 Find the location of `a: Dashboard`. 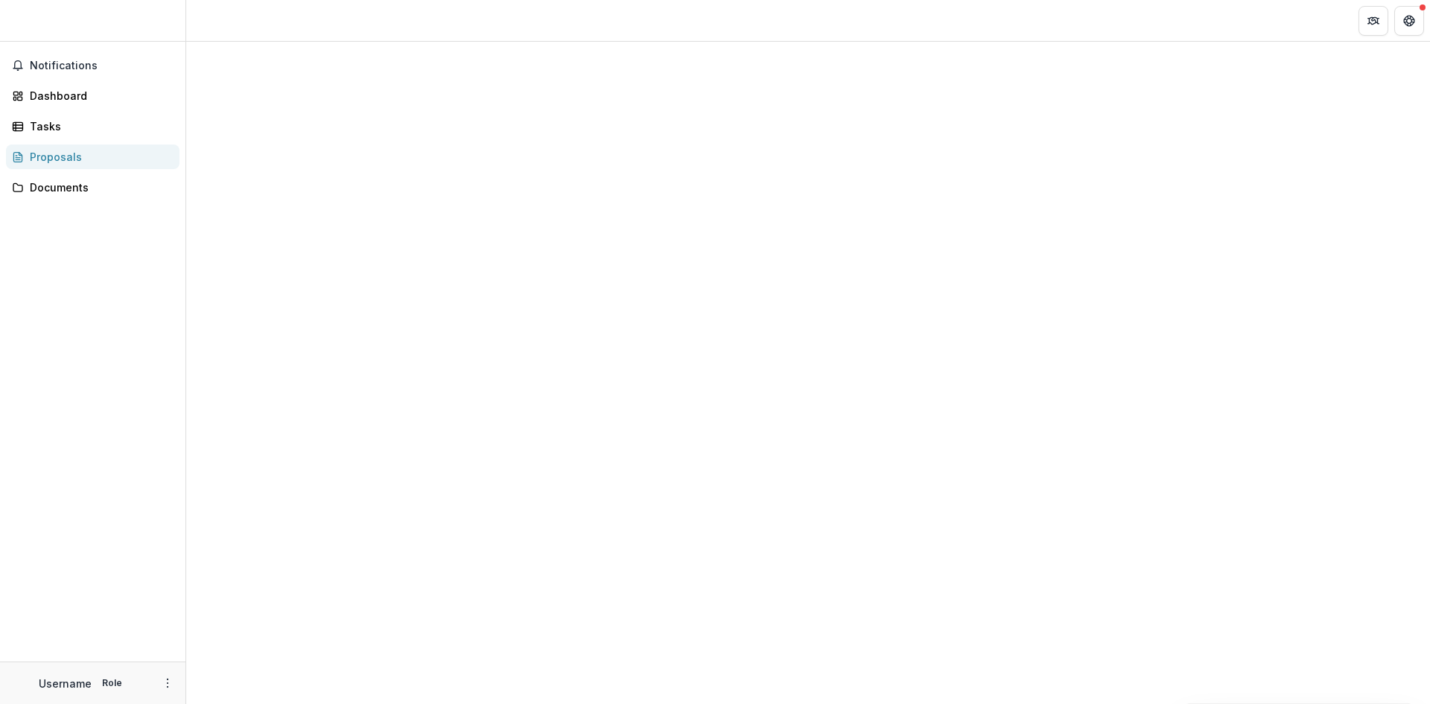

a: Dashboard is located at coordinates (92, 95).